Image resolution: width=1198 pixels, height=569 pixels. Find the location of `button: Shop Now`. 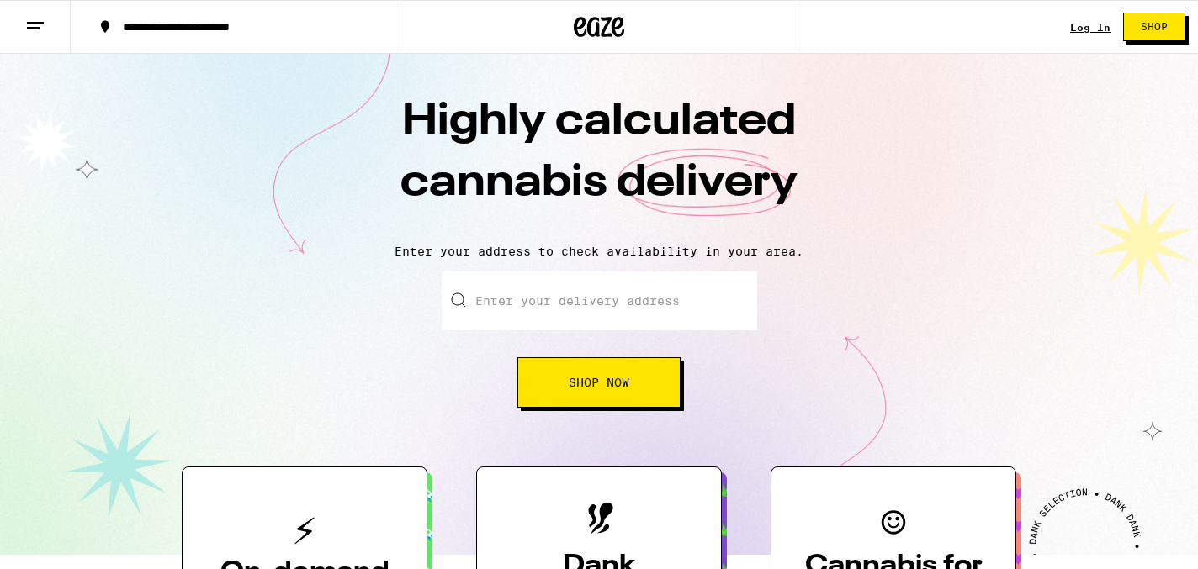

button: Shop Now is located at coordinates (599, 383).